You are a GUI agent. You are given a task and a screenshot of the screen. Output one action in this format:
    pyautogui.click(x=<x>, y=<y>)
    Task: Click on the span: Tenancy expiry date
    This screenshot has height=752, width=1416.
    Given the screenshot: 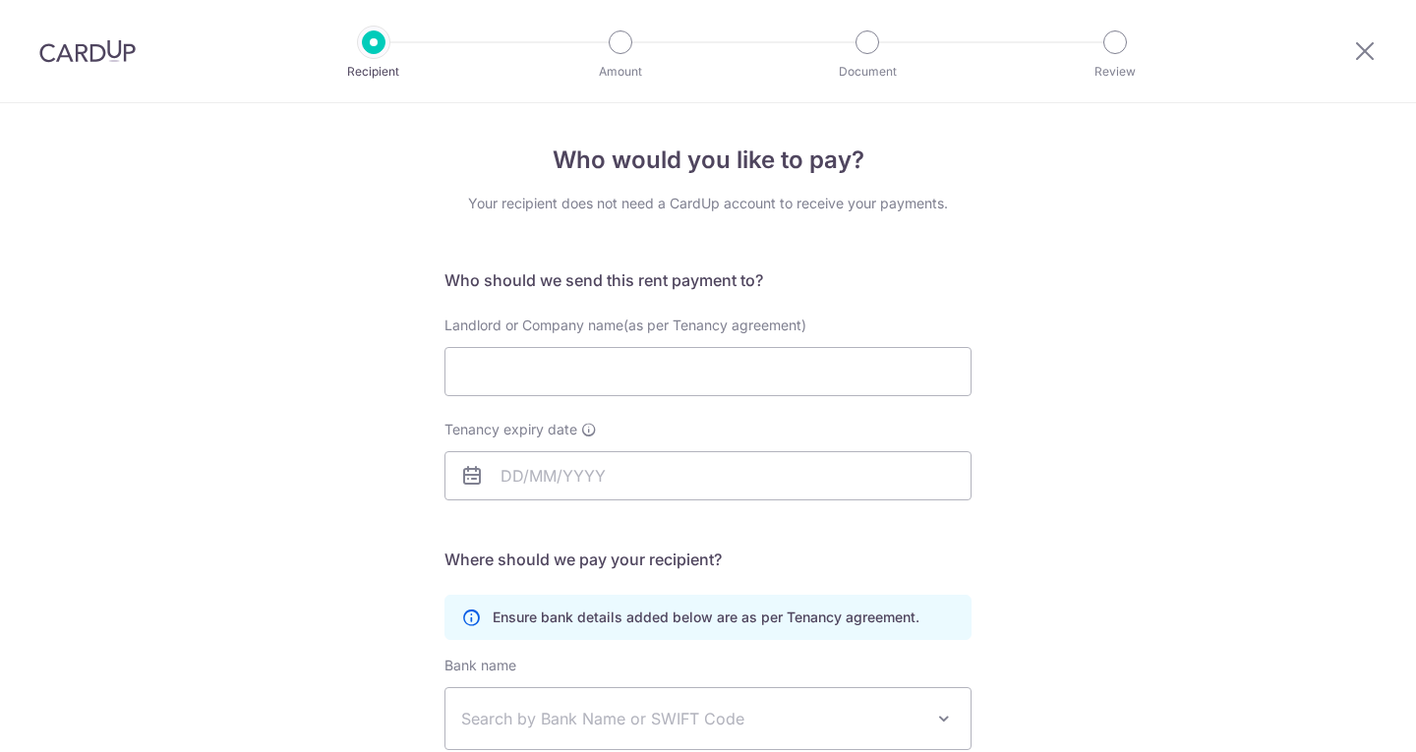 What is the action you would take?
    pyautogui.click(x=510, y=430)
    